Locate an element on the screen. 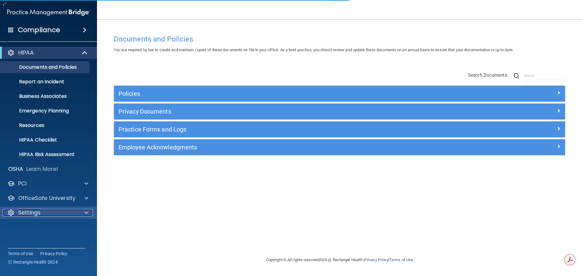 The width and height of the screenshot is (582, 276). div: Copyright © All rights reserved 2025 @ Rectangle Health | | is located at coordinates (339, 260).